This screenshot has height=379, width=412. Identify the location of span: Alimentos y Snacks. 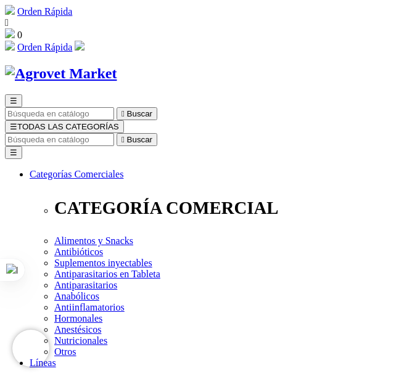
(94, 240).